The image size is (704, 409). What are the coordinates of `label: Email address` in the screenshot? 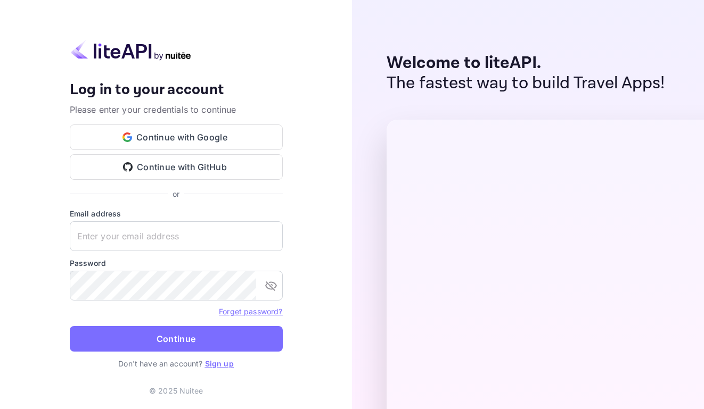 It's located at (176, 213).